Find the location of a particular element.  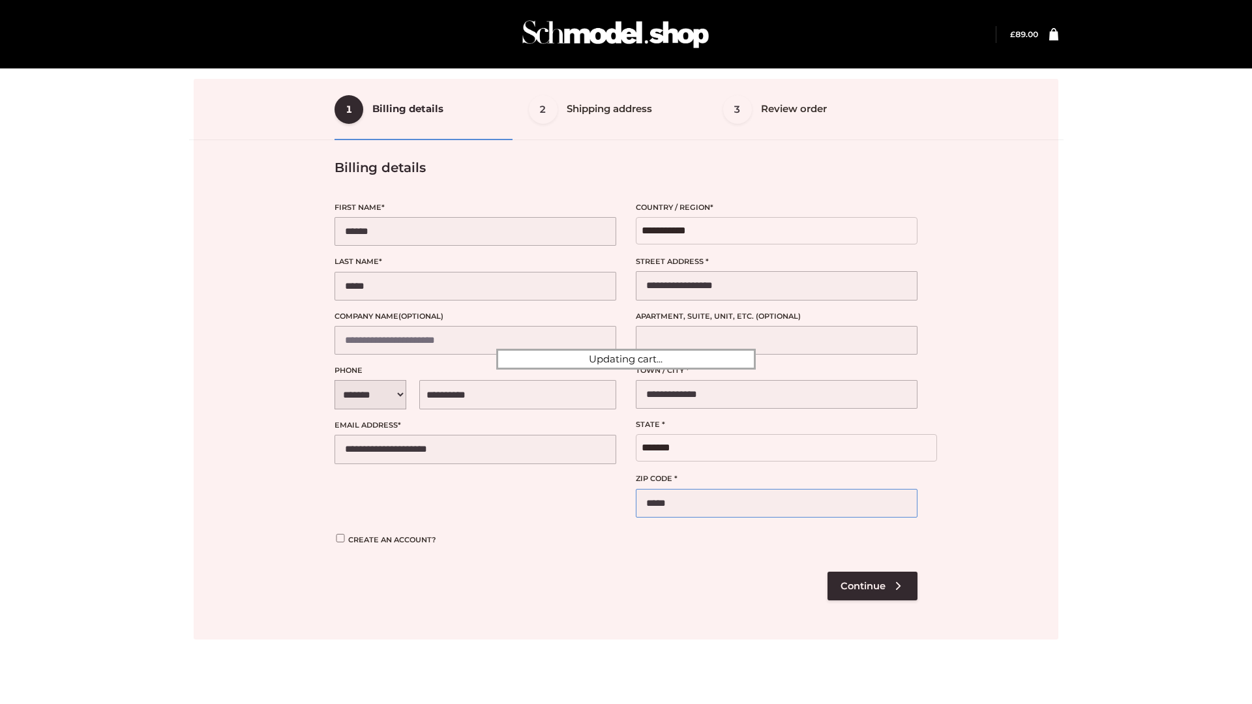

a: £89.00 is located at coordinates (1024, 34).